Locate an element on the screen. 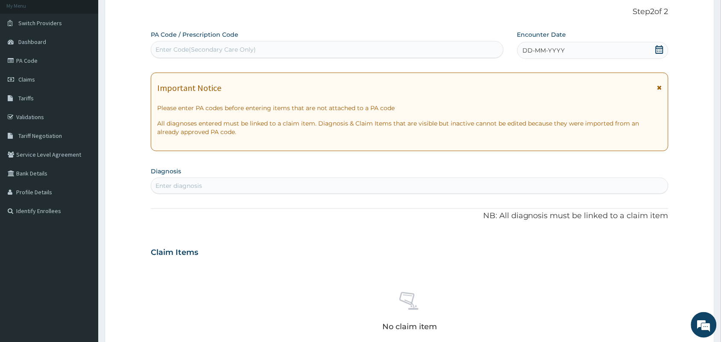 The height and width of the screenshot is (342, 721). label: Encounter Date is located at coordinates (542, 35).